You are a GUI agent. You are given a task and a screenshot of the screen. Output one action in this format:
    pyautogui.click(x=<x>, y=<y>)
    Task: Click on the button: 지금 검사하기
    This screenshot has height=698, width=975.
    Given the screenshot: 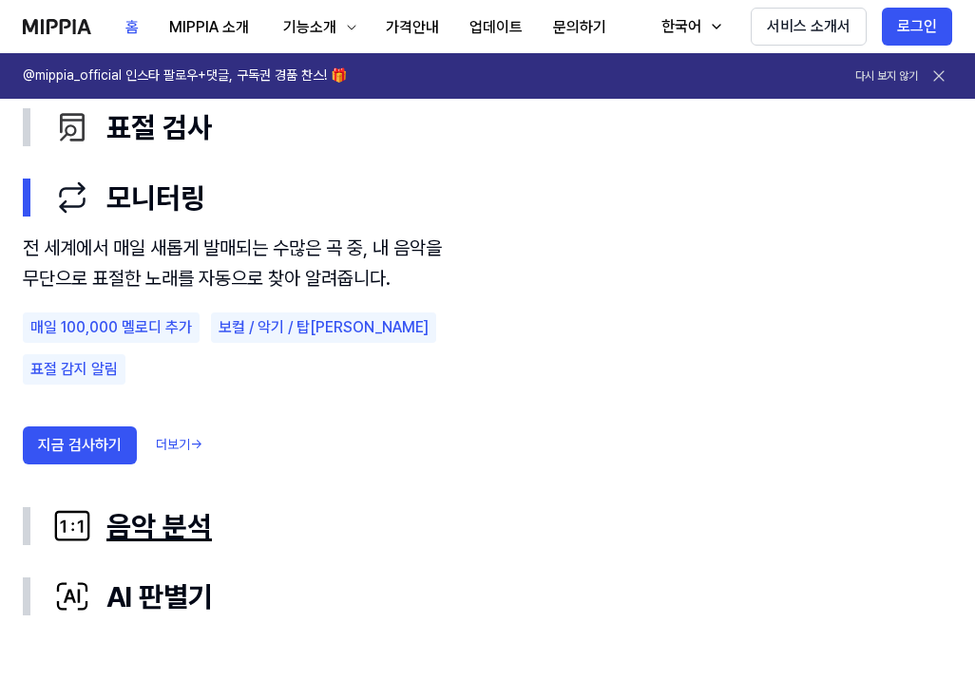 What is the action you would take?
    pyautogui.click(x=80, y=445)
    